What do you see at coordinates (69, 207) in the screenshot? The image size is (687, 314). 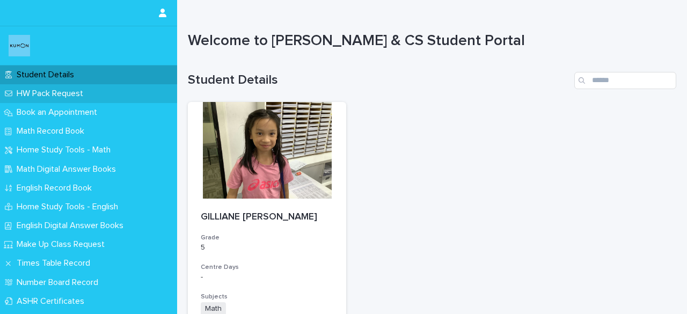 I see `p: Home Study Tools - English` at bounding box center [69, 207].